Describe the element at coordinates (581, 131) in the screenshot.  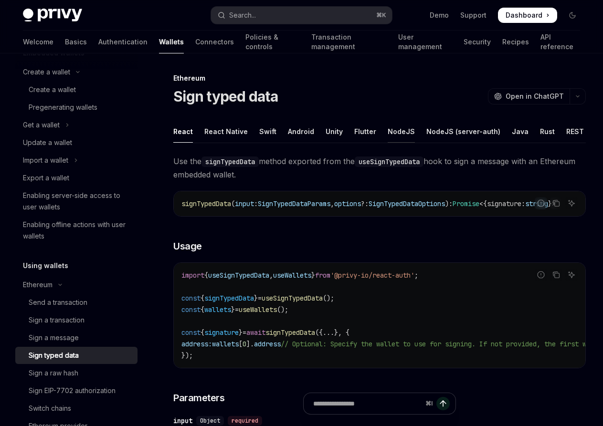
I see `div: REST API` at that location.